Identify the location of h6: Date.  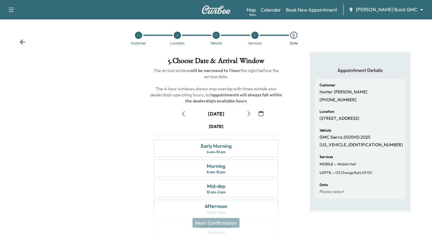
(324, 185).